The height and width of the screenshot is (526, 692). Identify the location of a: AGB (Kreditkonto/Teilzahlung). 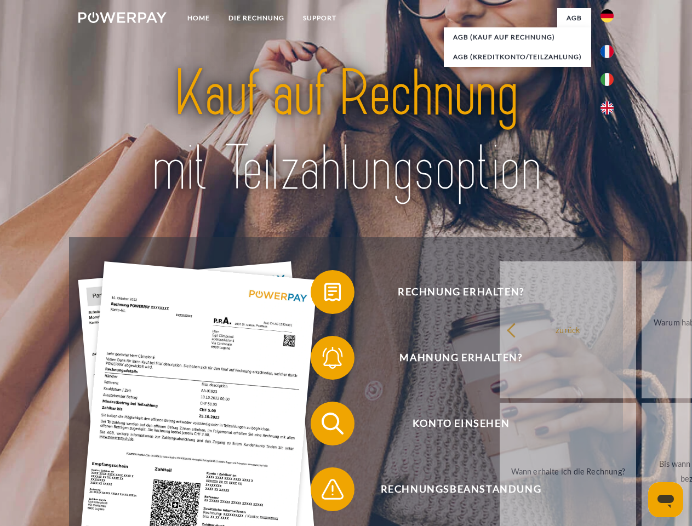
(518, 57).